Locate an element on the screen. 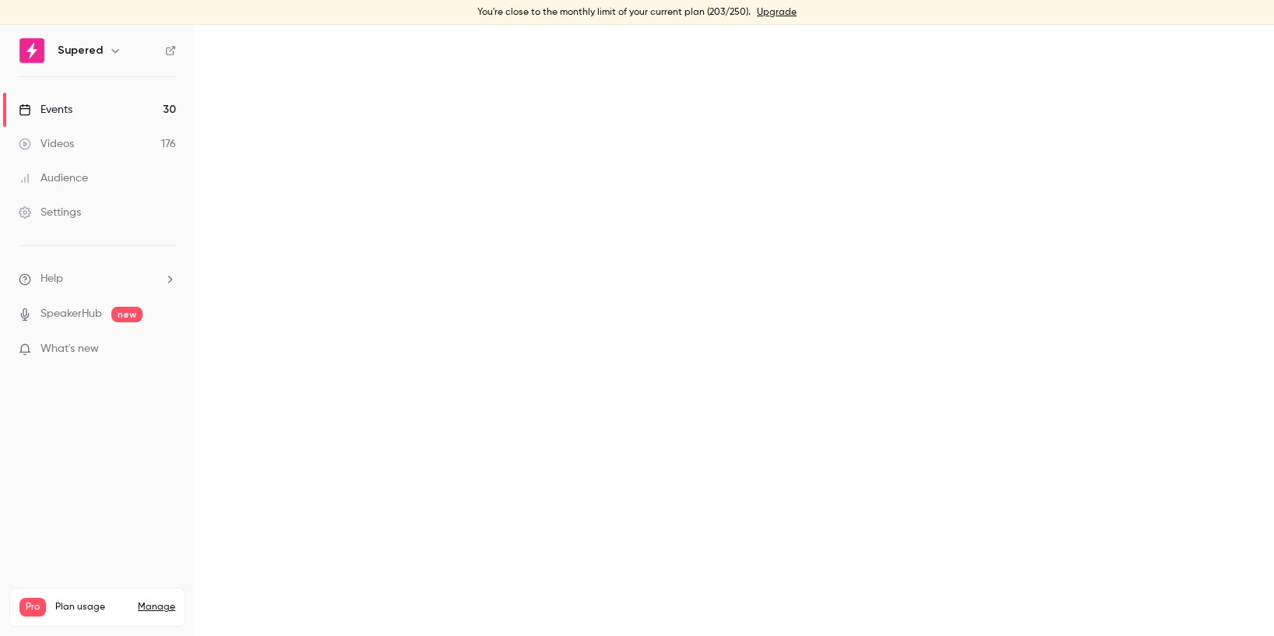  span: Help is located at coordinates (51, 279).